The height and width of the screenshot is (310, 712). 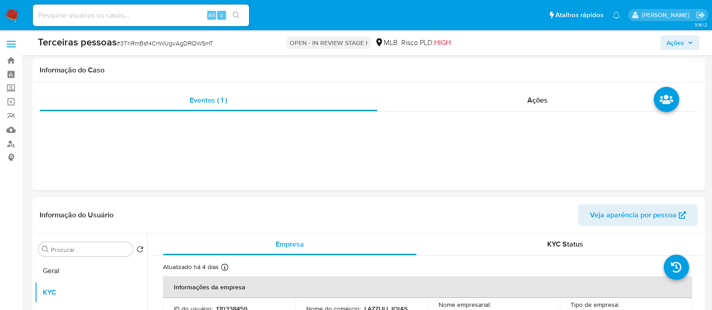 I want to click on h1: Informação do Usuário, so click(x=77, y=215).